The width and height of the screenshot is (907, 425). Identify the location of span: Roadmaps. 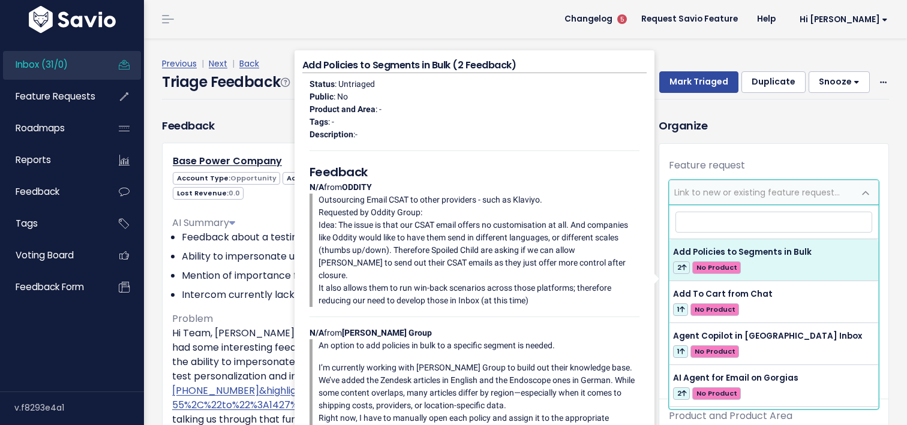
(40, 128).